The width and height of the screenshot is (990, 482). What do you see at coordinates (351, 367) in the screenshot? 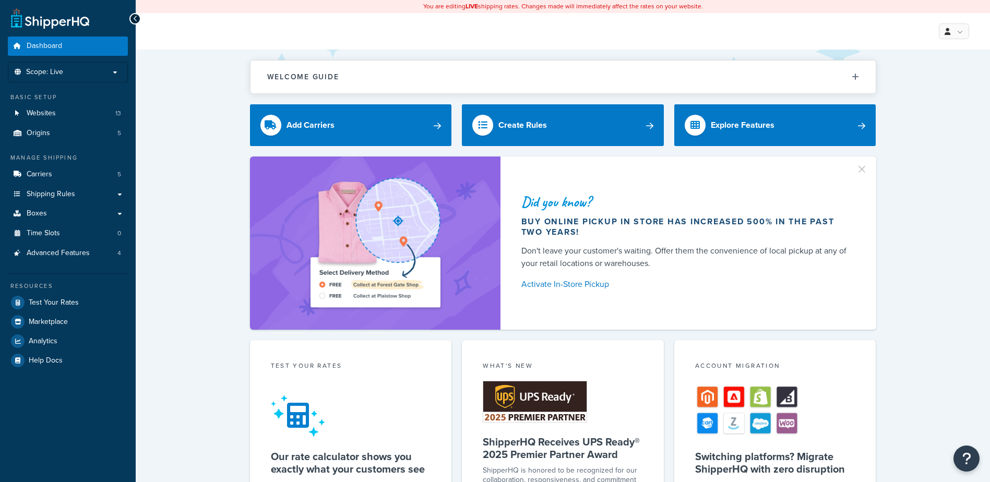
I see `div: Test your rates` at bounding box center [351, 367].